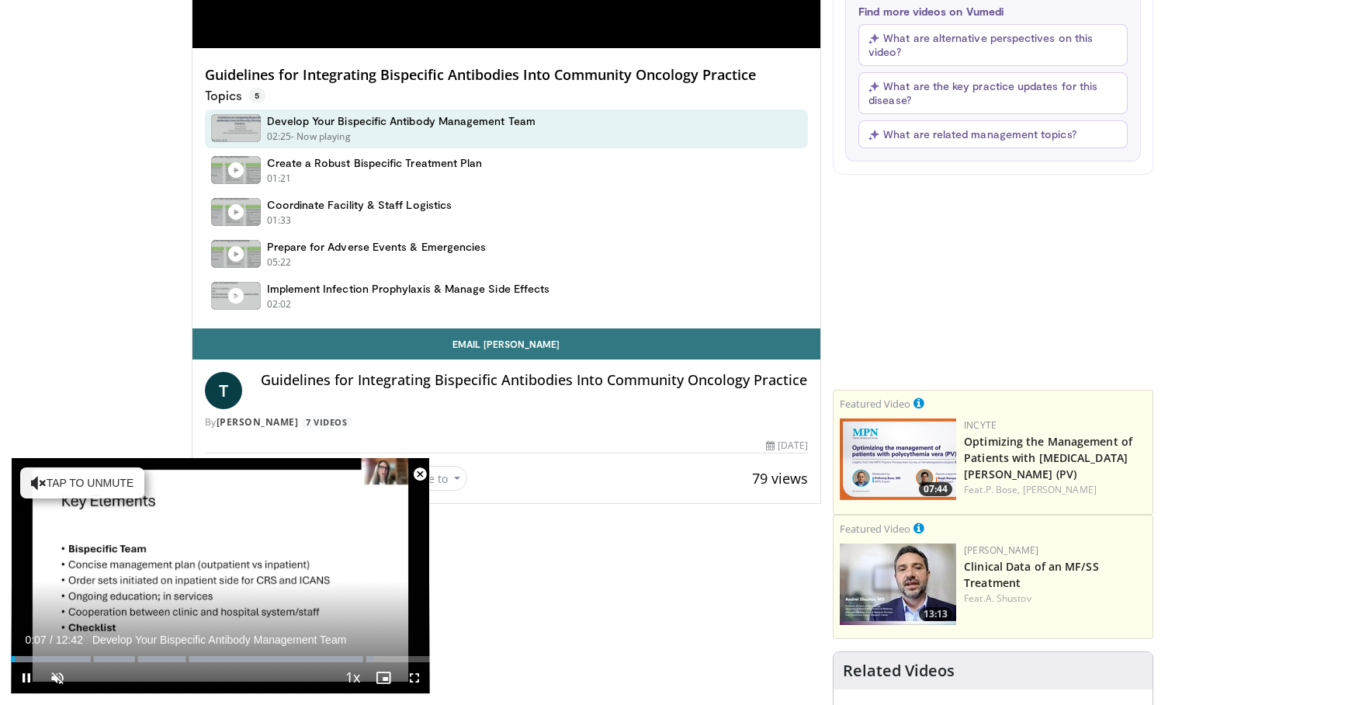 This screenshot has height=705, width=1345. Describe the element at coordinates (35, 640) in the screenshot. I see `span: 0:07` at that location.